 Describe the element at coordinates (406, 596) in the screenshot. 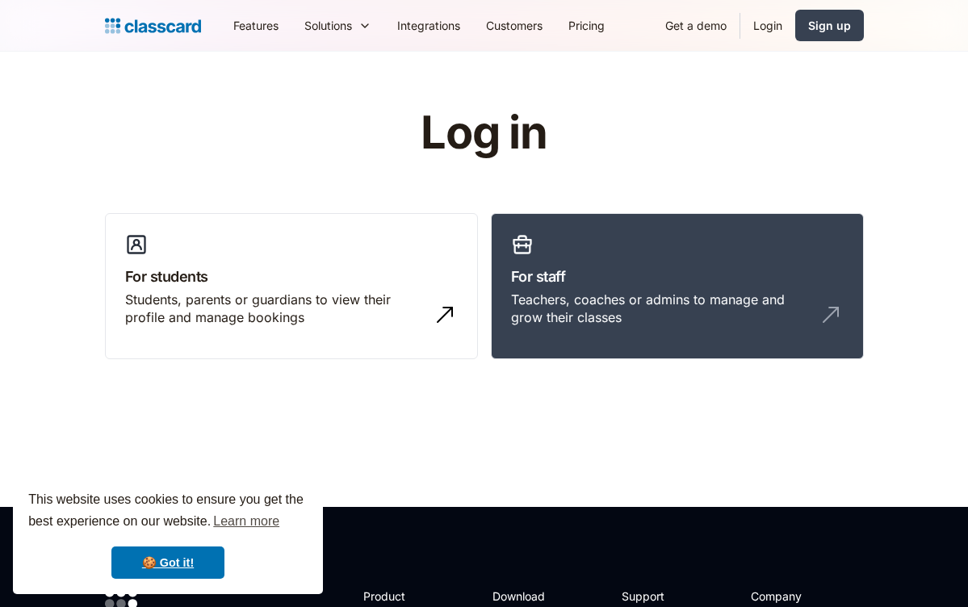

I see `h2: Product` at that location.